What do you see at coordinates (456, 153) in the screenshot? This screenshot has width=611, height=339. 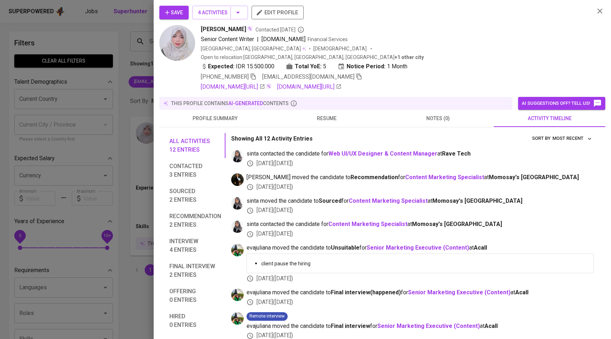 I see `span: Rave Tech` at bounding box center [456, 153].